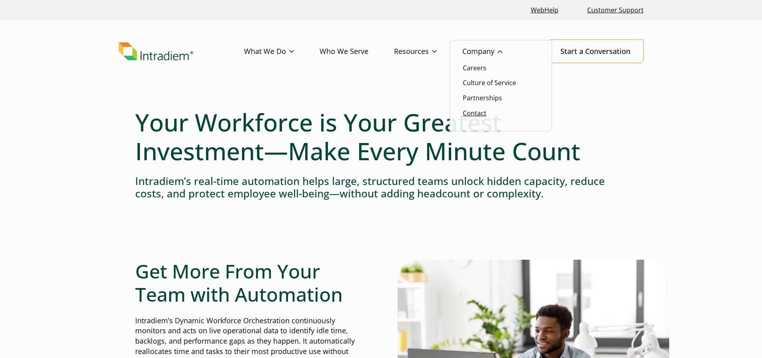  I want to click on h1: Your Workforce is Your Greatest Investment—Make Every Minute Count, so click(381, 137).